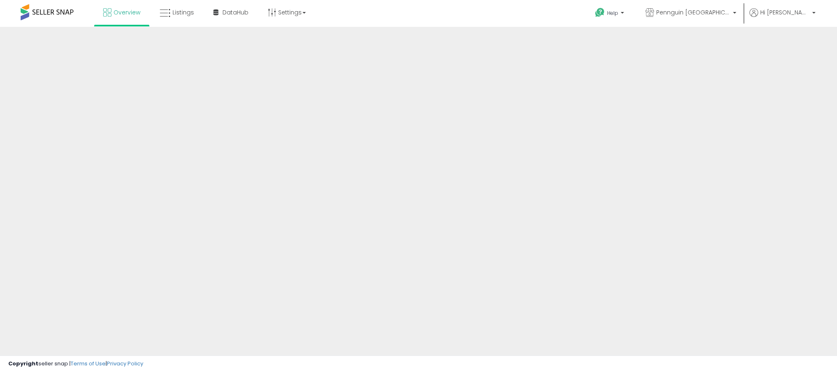 This screenshot has height=372, width=837. Describe the element at coordinates (88, 363) in the screenshot. I see `a: Terms of Use` at that location.